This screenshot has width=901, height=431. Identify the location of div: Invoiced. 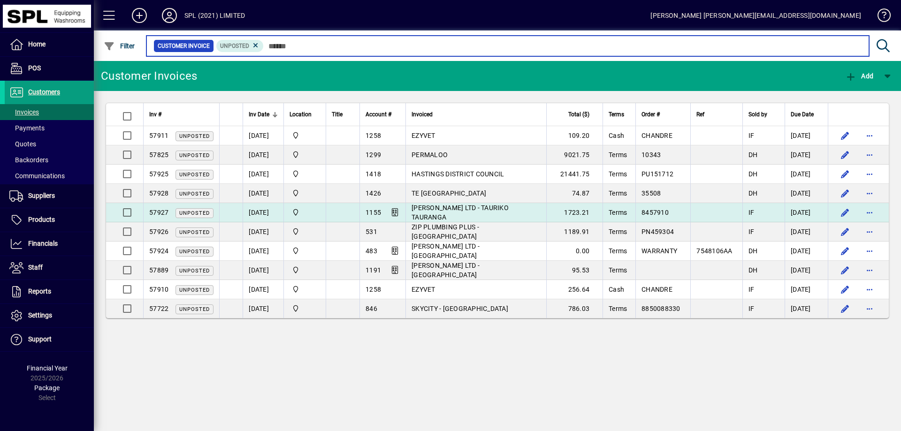
(476, 115).